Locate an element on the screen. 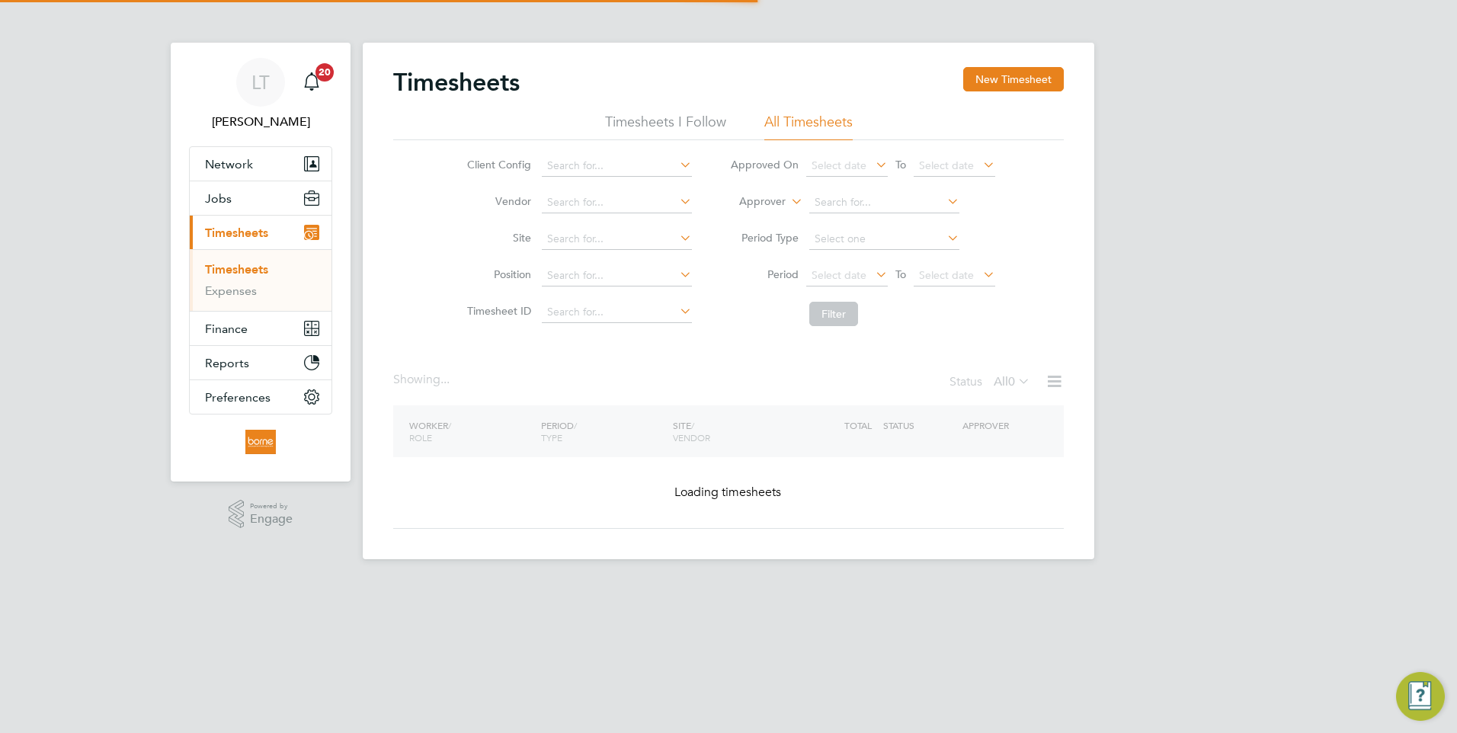 The image size is (1457, 733). span: Finance is located at coordinates (226, 329).